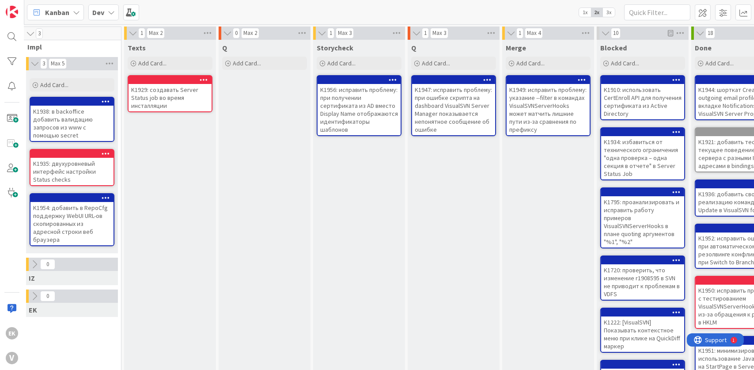 This screenshot has width=754, height=370. Describe the element at coordinates (516, 48) in the screenshot. I see `span: Merge` at that location.